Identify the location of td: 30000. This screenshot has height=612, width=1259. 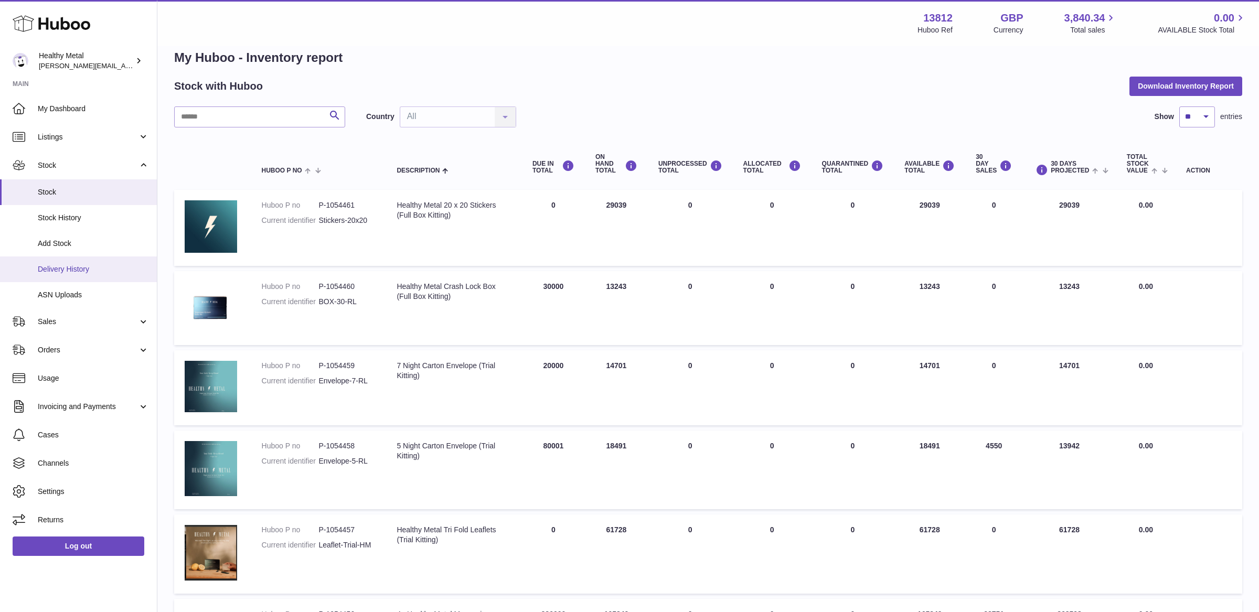
(553, 308).